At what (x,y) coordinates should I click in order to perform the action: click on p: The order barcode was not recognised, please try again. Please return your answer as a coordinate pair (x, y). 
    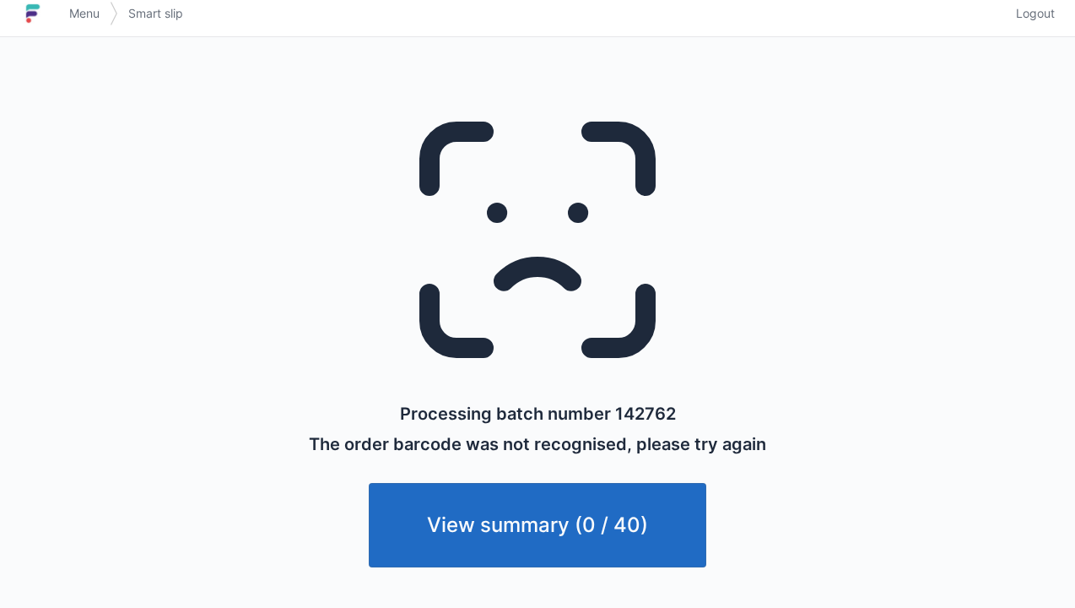
    Looking at the image, I should click on (538, 444).